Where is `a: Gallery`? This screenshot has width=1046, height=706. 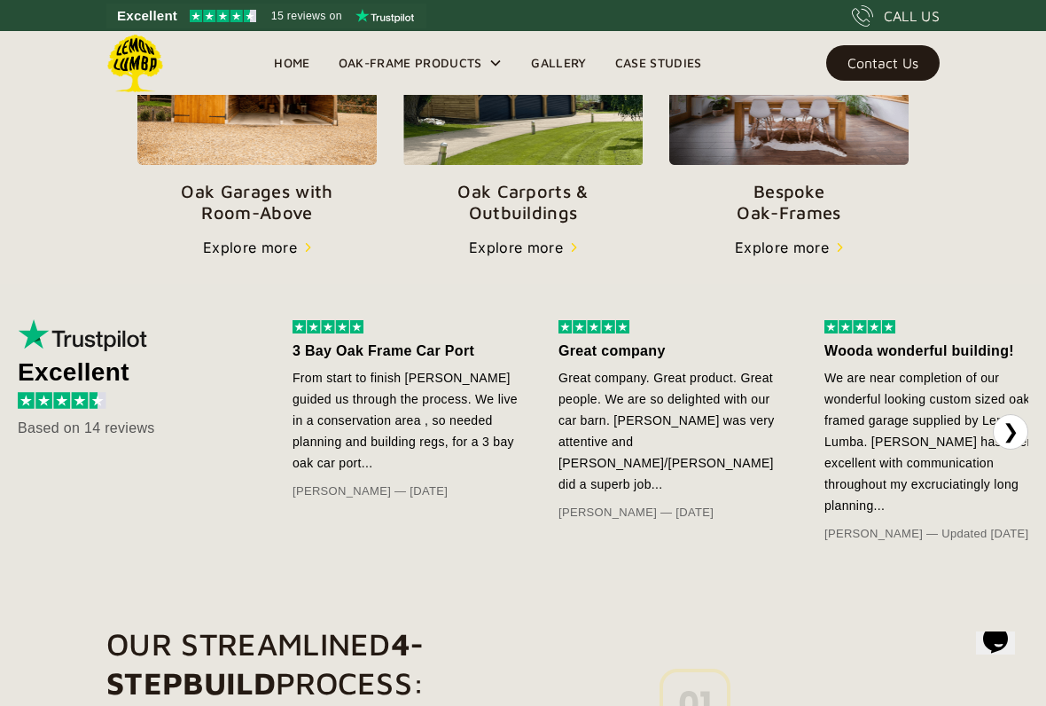 a: Gallery is located at coordinates (559, 63).